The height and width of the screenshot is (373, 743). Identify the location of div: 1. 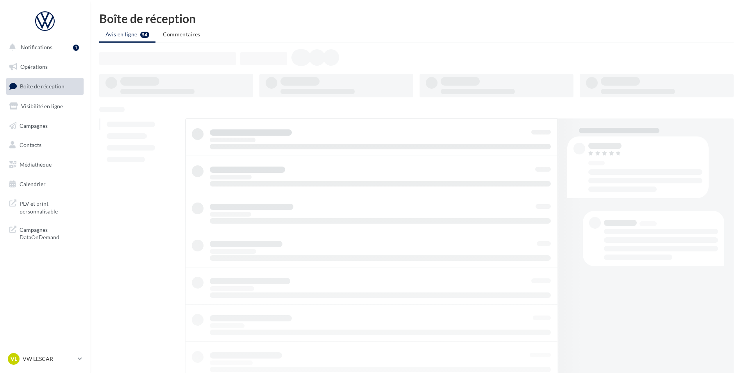
(76, 48).